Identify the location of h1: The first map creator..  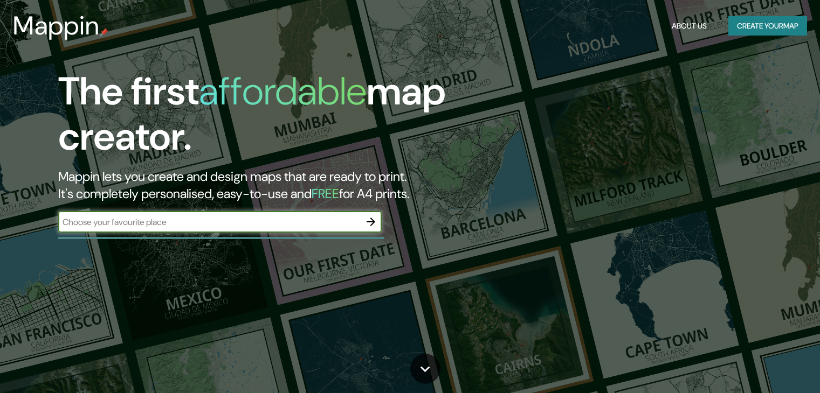
(263, 119).